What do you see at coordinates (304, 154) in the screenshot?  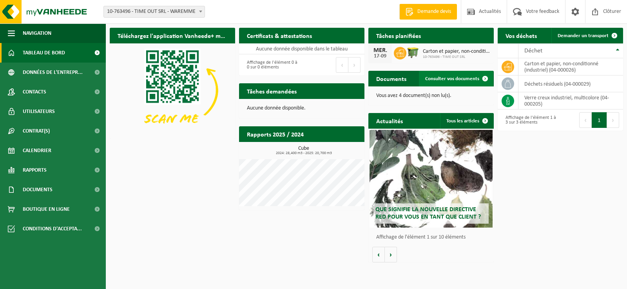 I see `span: 2024: 28,400 m3 - 2025: 20,700 m3` at bounding box center [304, 154].